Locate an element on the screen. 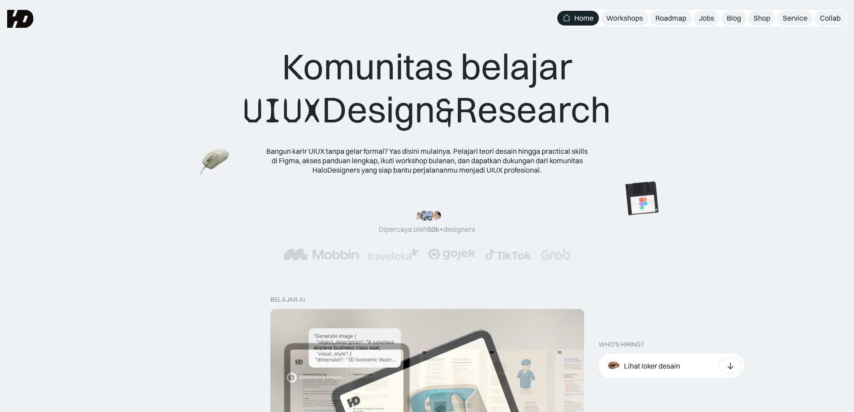  div: Komunitas belajar Design Research is located at coordinates (427, 88).